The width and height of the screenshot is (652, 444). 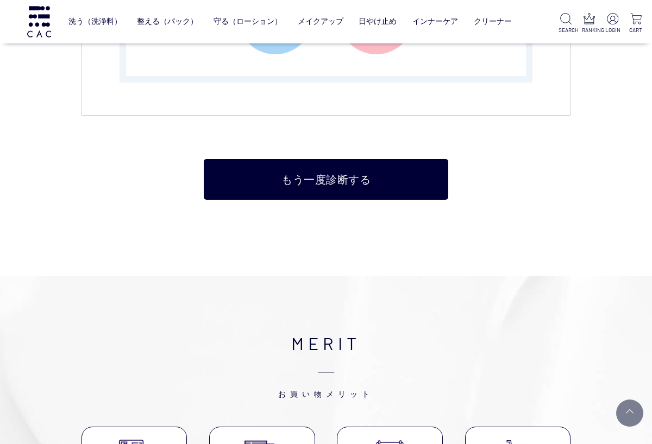 What do you see at coordinates (612, 23) in the screenshot?
I see `a: LOGIN` at bounding box center [612, 23].